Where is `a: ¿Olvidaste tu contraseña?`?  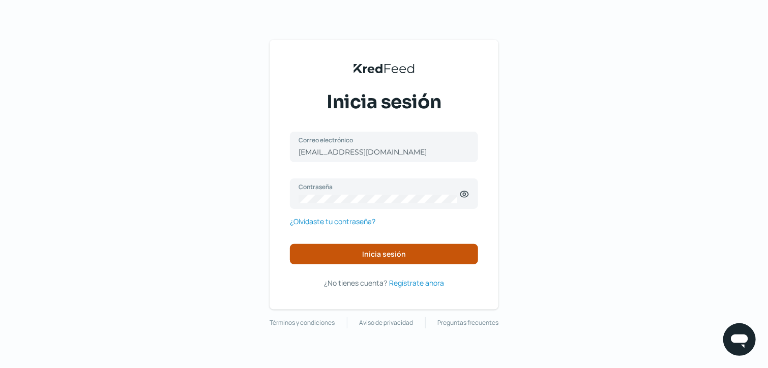 a: ¿Olvidaste tu contraseña? is located at coordinates (333, 221).